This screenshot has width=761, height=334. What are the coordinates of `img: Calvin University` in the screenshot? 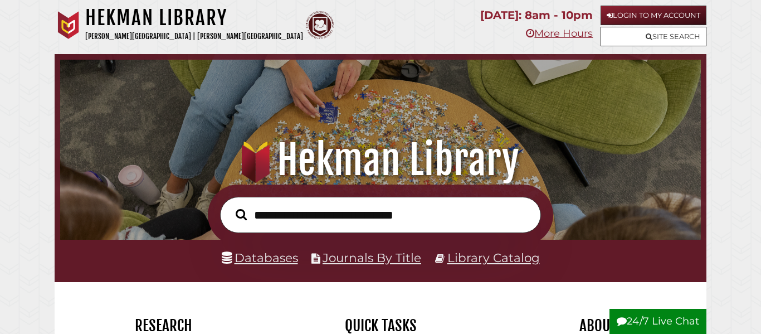 It's located at (69, 25).